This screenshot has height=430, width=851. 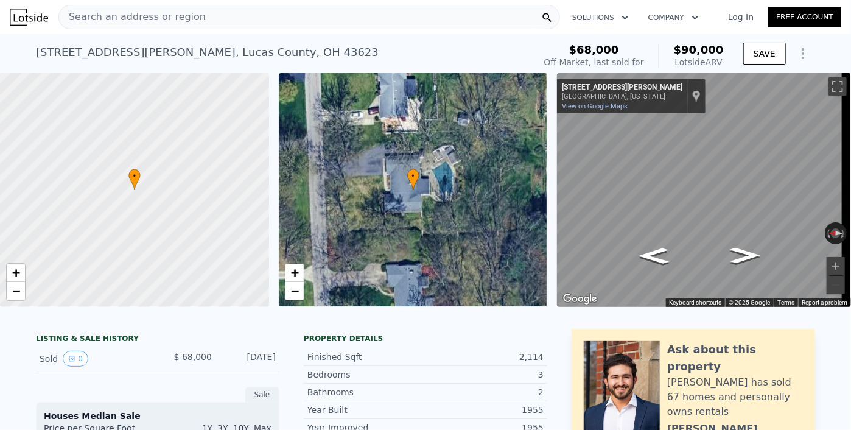 I want to click on div: Ask about this property, so click(x=735, y=358).